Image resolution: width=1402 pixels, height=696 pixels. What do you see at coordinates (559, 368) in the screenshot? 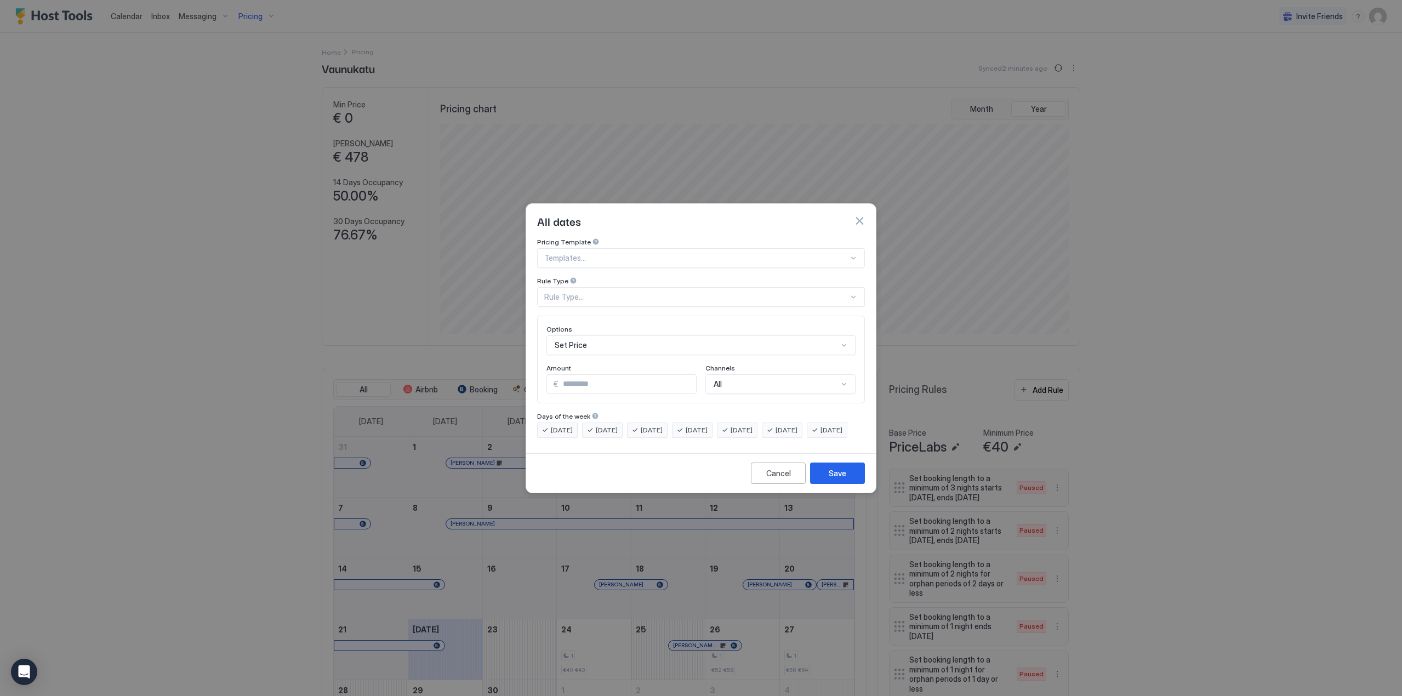
I see `span: Amount` at bounding box center [559, 368].